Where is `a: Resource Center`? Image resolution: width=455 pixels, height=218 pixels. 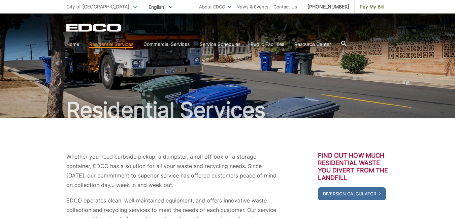
a: Resource Center is located at coordinates (313, 44).